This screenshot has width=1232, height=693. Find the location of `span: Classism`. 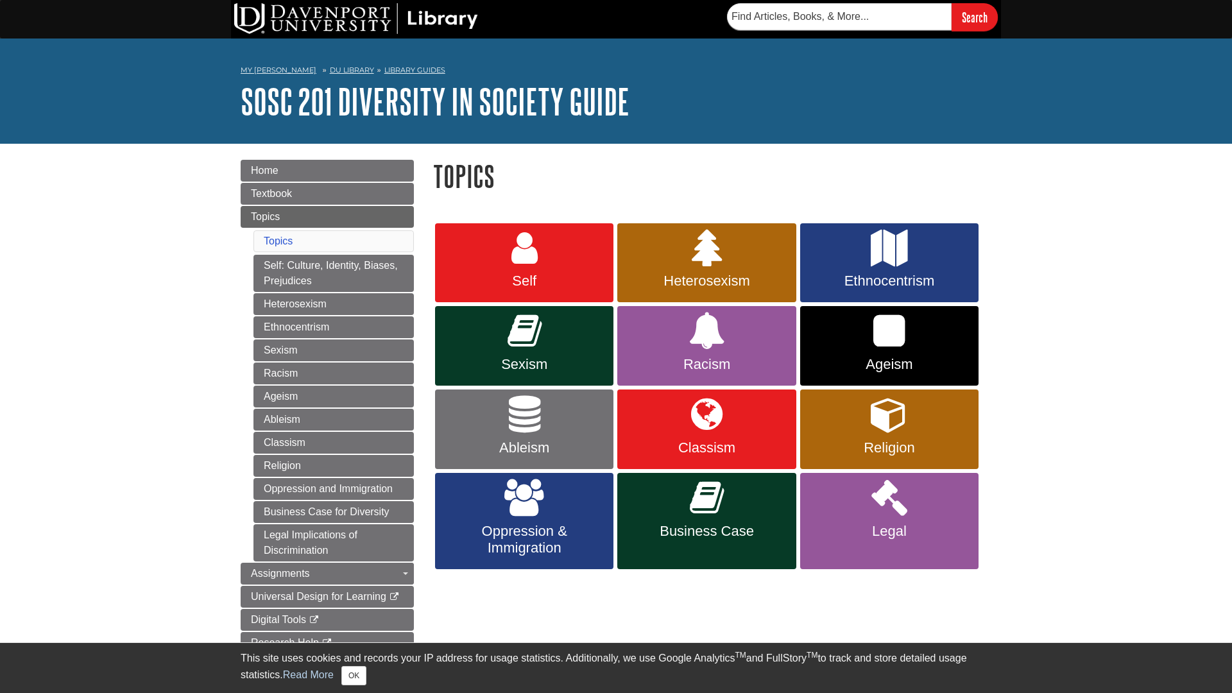

span: Classism is located at coordinates (706, 448).